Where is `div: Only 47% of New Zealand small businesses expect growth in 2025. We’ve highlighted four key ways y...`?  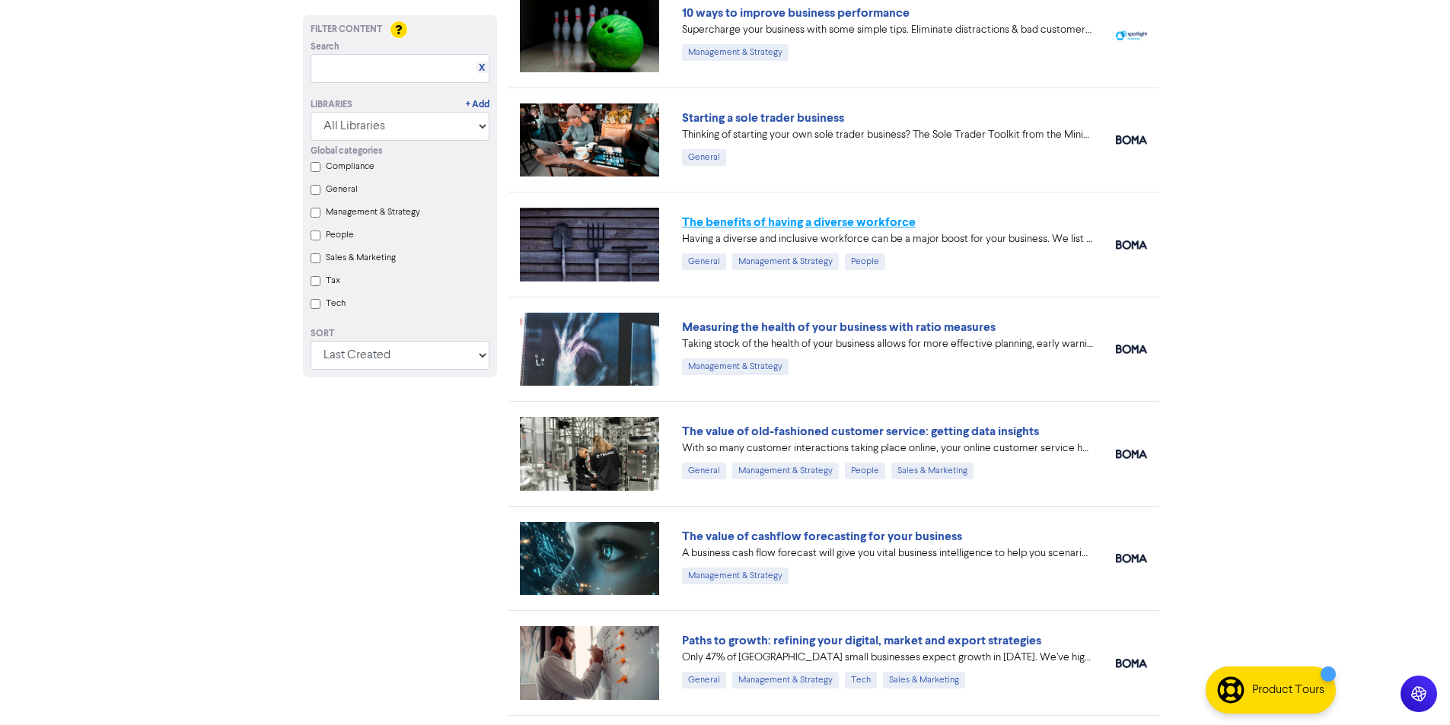 div: Only 47% of New Zealand small businesses expect growth in 2025. We’ve highlighted four key ways y... is located at coordinates (887, 657).